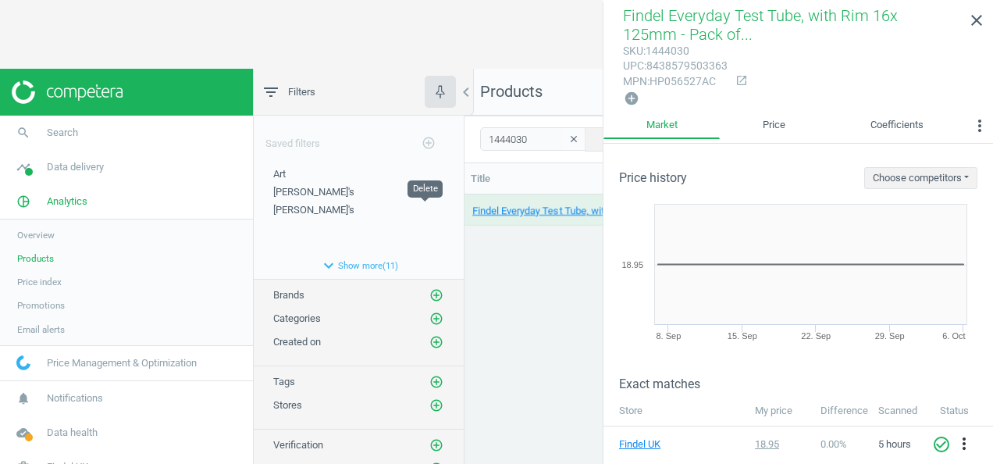 The height and width of the screenshot is (464, 993). What do you see at coordinates (921, 178) in the screenshot?
I see `button: Choose competitors` at bounding box center [921, 178].